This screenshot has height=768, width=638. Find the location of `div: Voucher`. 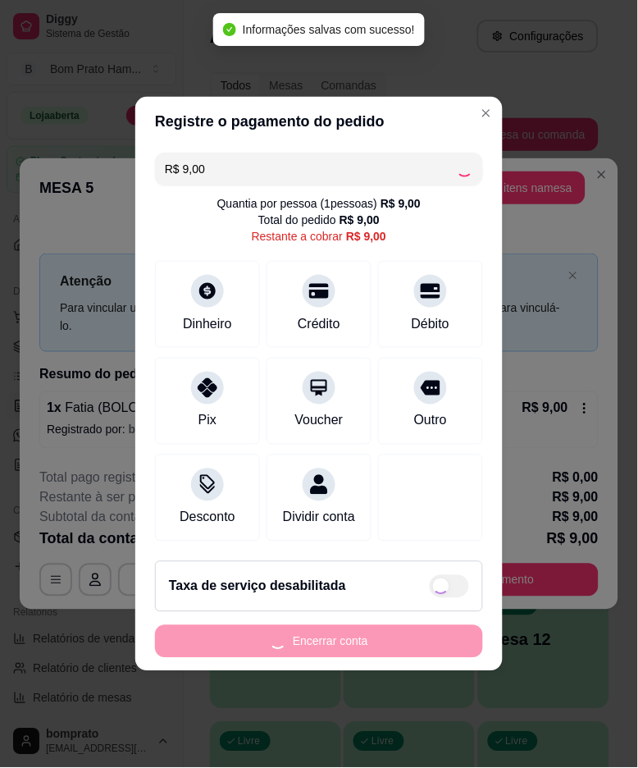

div: Voucher is located at coordinates (319, 421).